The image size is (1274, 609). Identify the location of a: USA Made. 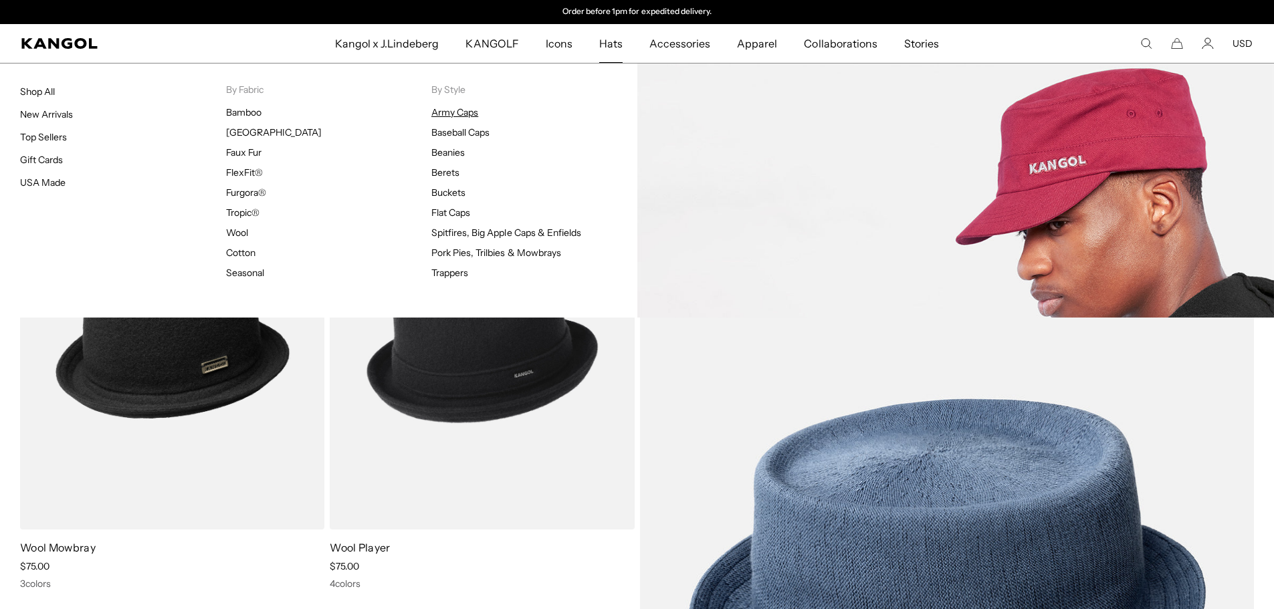
(43, 183).